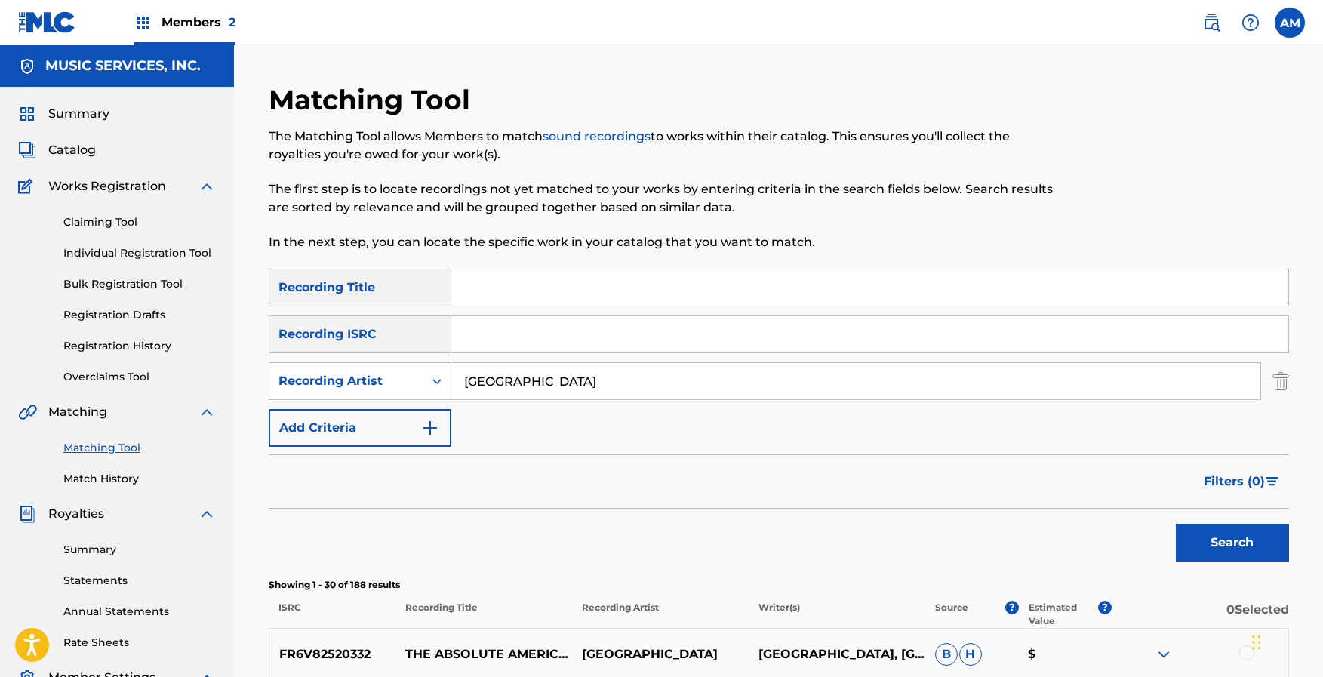 Image resolution: width=1323 pixels, height=677 pixels. I want to click on span: Catalog, so click(72, 150).